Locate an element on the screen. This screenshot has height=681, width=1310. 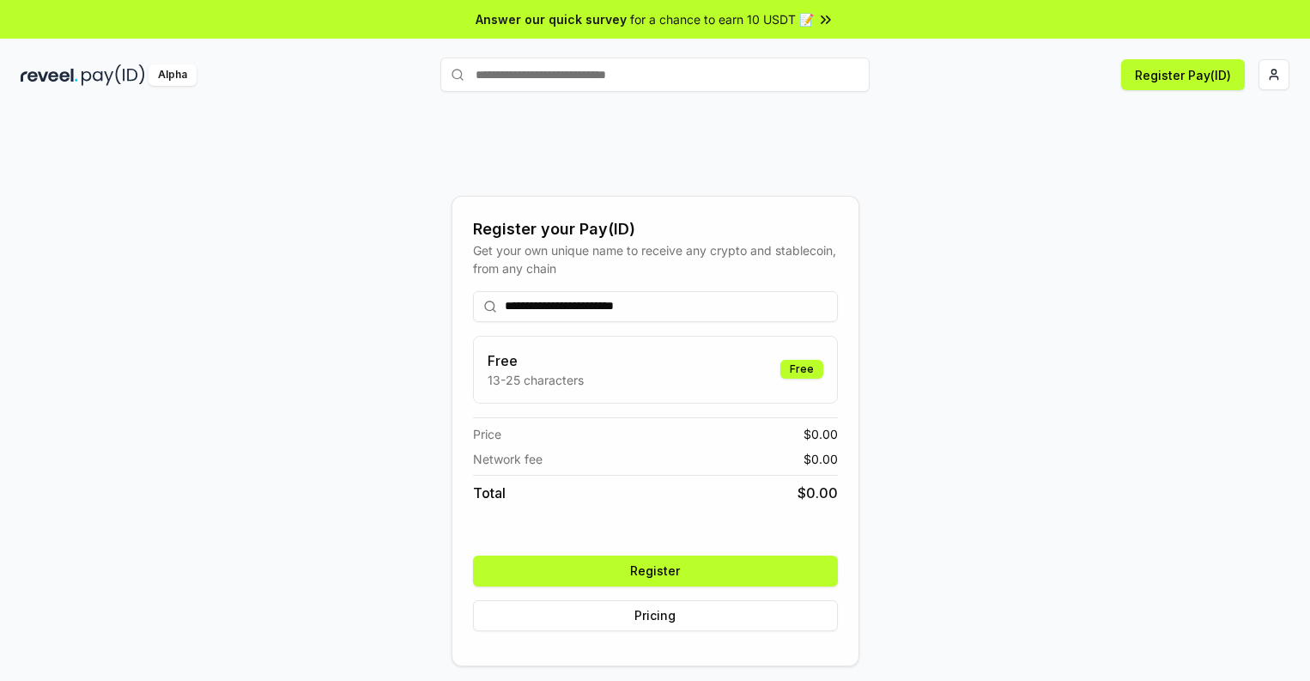
button: Register Pay(ID) is located at coordinates (1183, 75).